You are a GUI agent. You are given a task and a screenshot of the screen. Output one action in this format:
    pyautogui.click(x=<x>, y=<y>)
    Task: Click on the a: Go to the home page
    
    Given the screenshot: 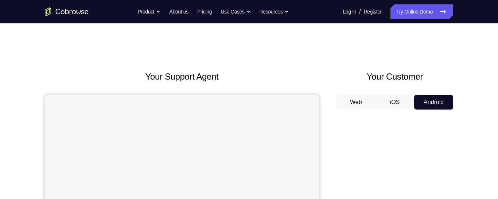 What is the action you would take?
    pyautogui.click(x=67, y=12)
    